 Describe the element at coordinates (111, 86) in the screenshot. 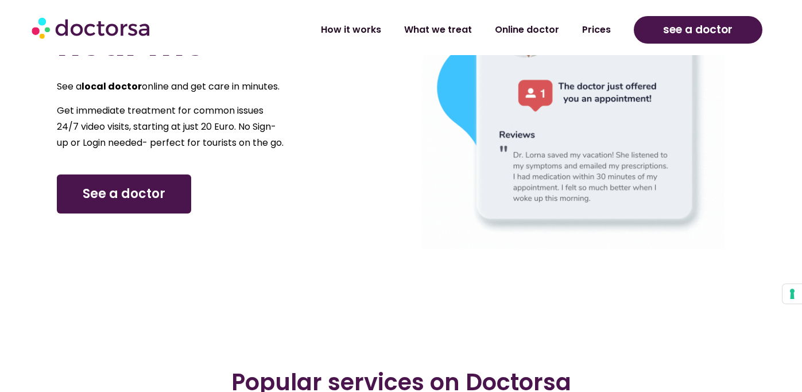

I see `strong: local doctor` at that location.